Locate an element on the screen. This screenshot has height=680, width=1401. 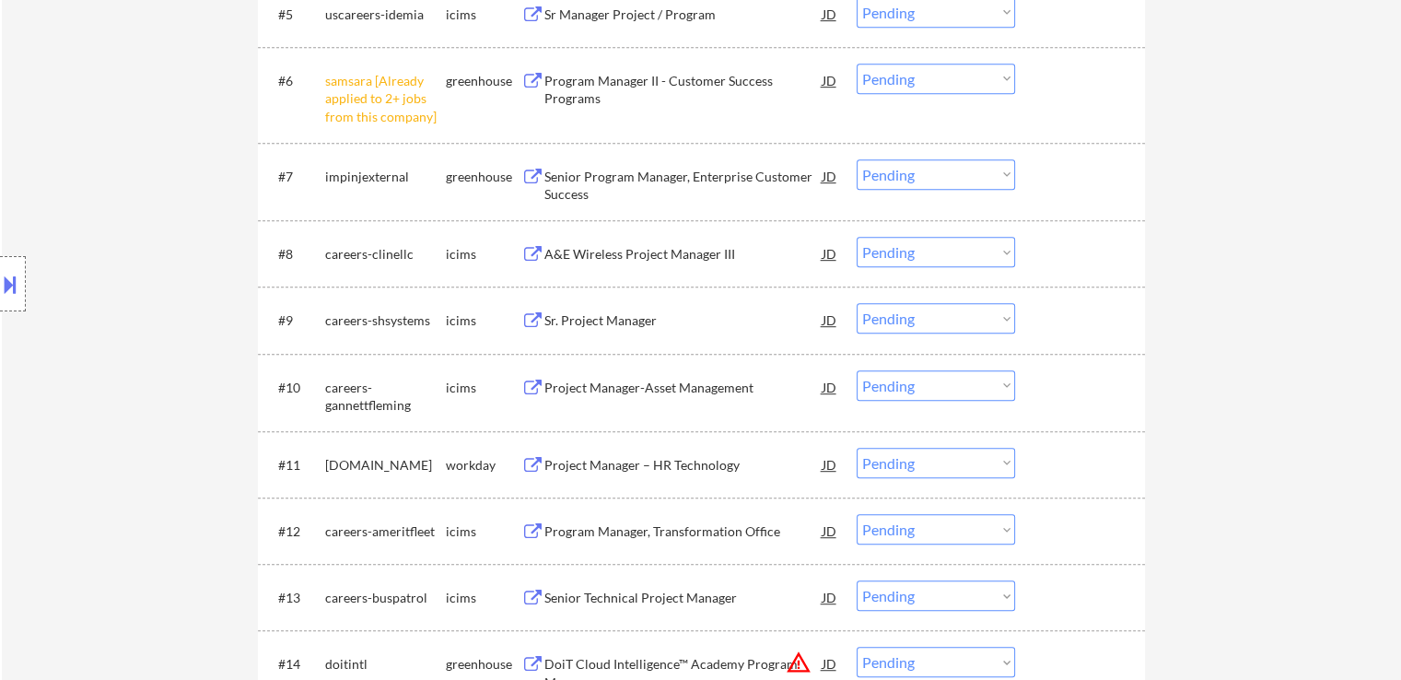
div: Senior Technical Project Manager is located at coordinates (684, 598).